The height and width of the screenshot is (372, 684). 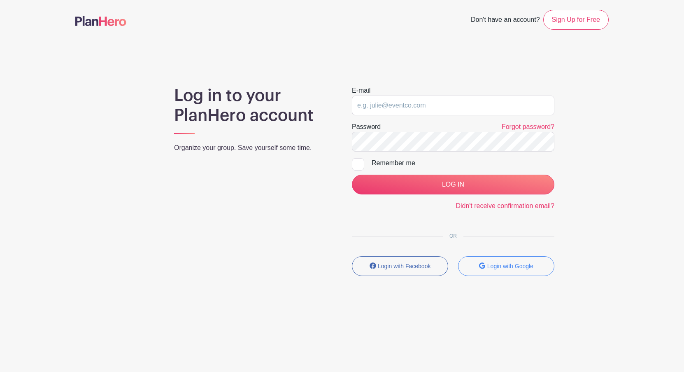 What do you see at coordinates (253, 105) in the screenshot?
I see `h1: Log in to your PlanHero account` at bounding box center [253, 105].